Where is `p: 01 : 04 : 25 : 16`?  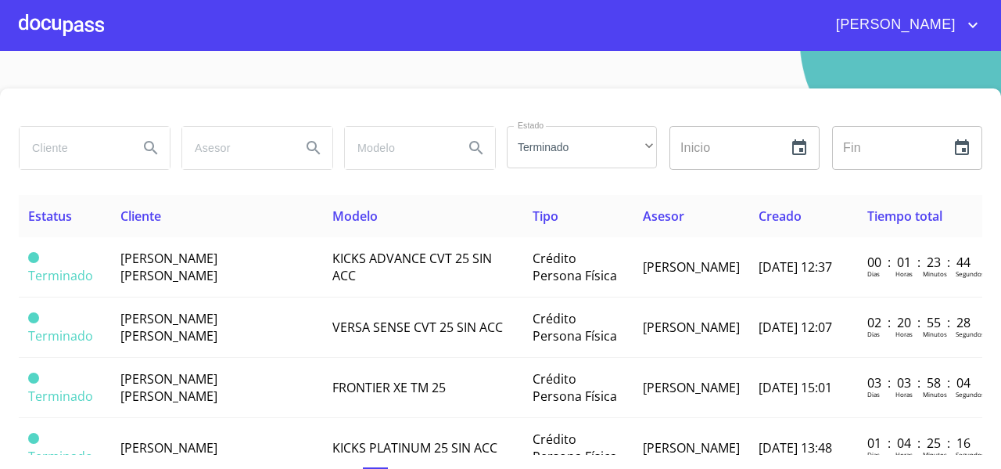
p: 01 : 04 : 25 : 16 is located at coordinates (920, 443).